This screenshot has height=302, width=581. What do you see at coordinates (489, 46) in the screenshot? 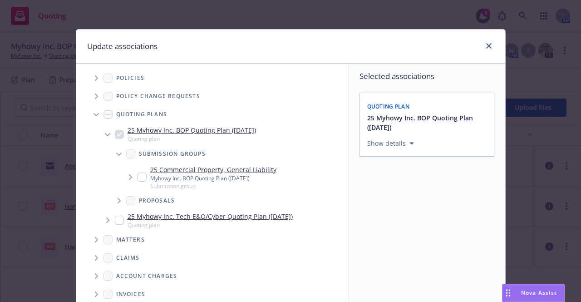
I see `a: close` at bounding box center [489, 46].